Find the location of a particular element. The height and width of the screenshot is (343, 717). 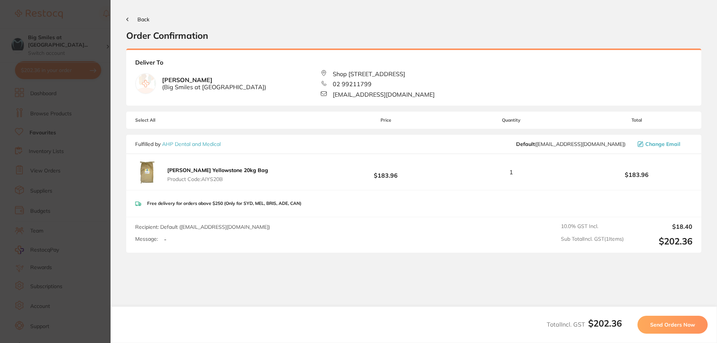

span: Product Code: AIYS20B is located at coordinates (218, 179).